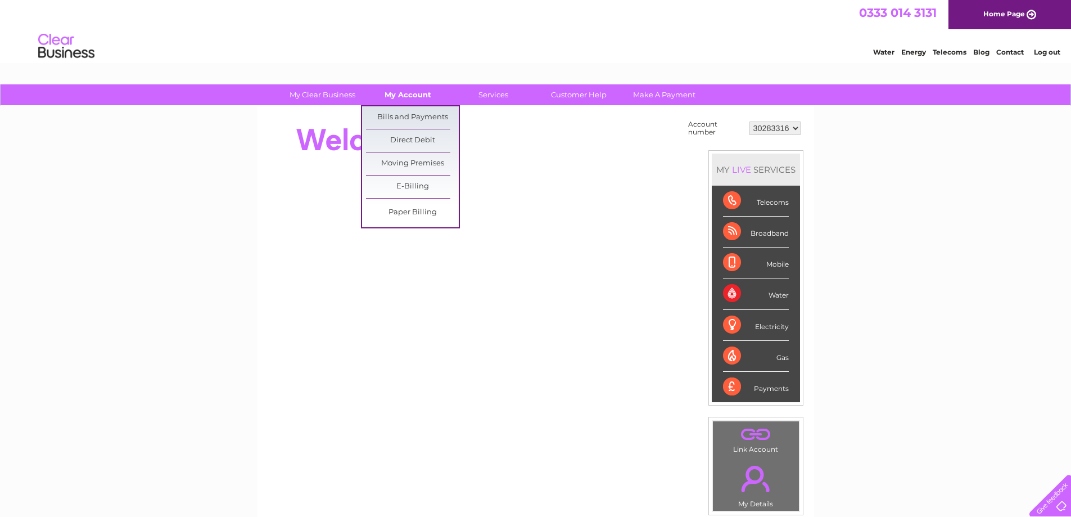 The image size is (1071, 517). What do you see at coordinates (66, 46) in the screenshot?
I see `img: logo.png` at bounding box center [66, 46].